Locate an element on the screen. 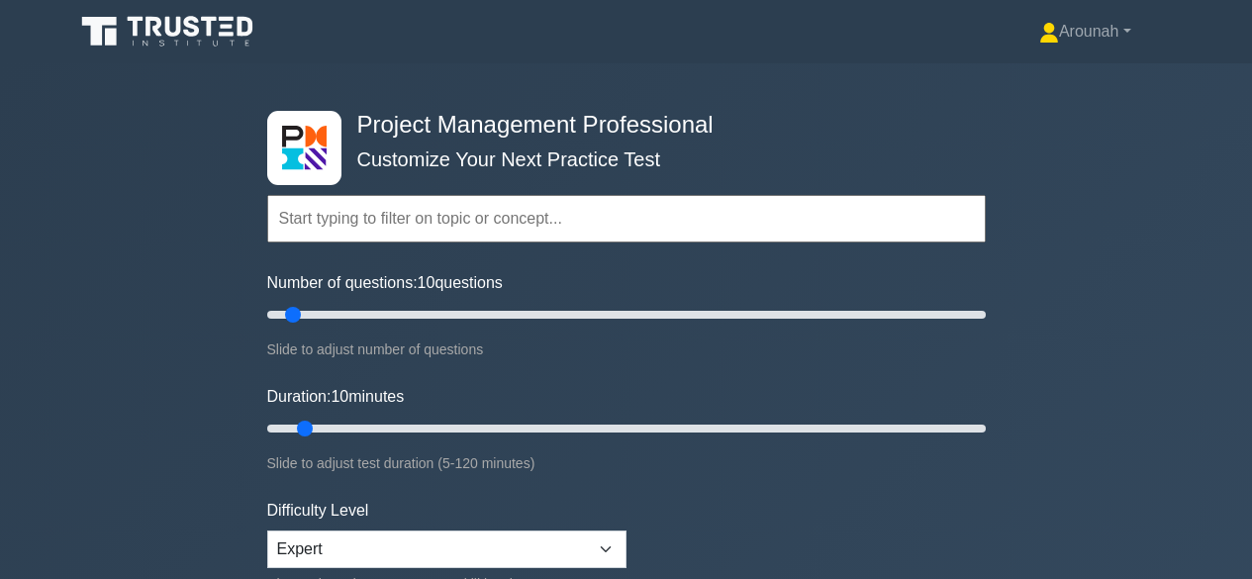 This screenshot has width=1252, height=579. input: Start typing to filter on topic or concept... is located at coordinates (627, 219).